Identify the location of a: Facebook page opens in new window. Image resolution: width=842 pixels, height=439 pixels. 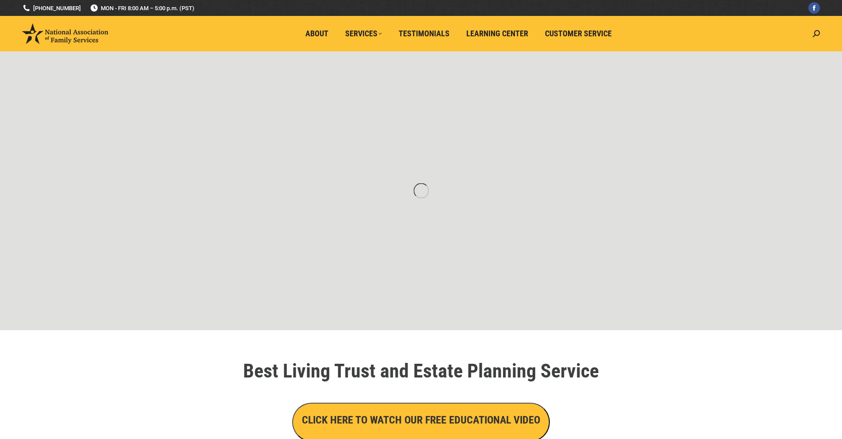
(815, 8).